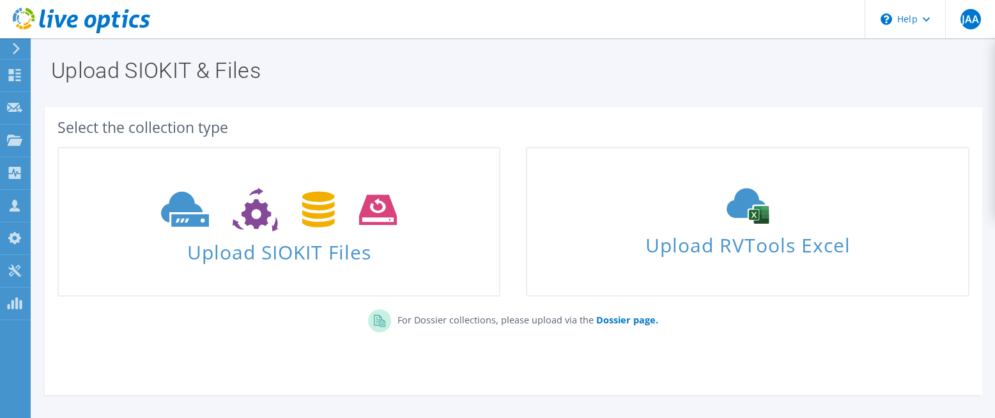 The height and width of the screenshot is (418, 995). Describe the element at coordinates (627, 319) in the screenshot. I see `b: Dossier page.` at that location.